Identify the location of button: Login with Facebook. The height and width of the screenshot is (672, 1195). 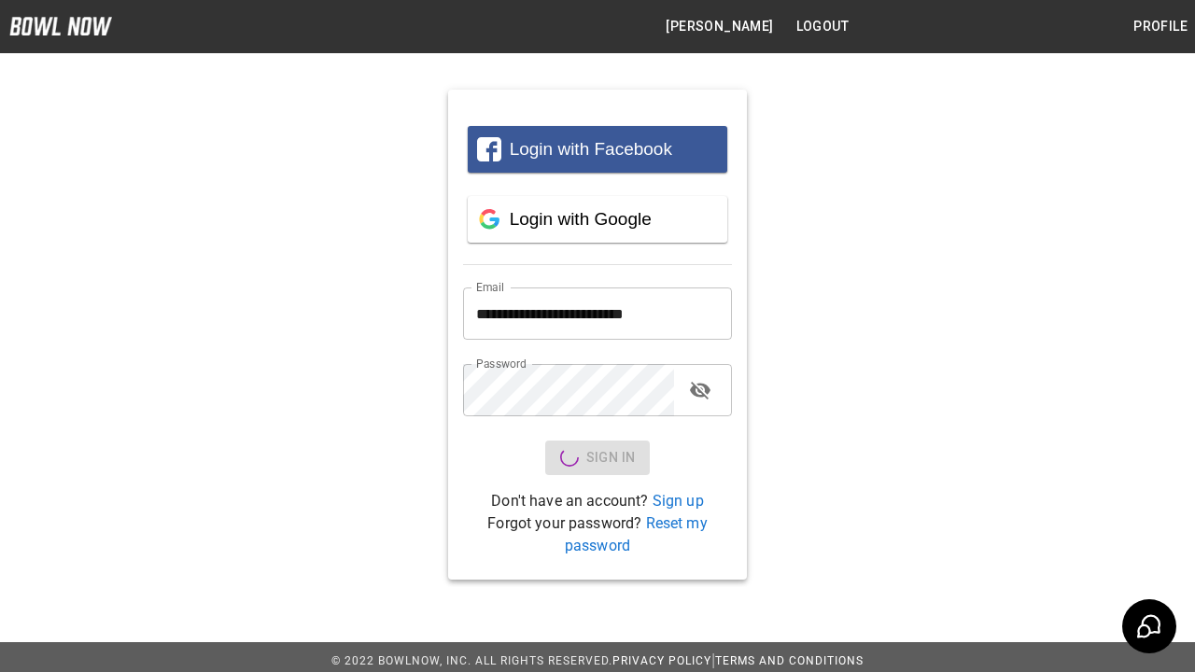
(597, 149).